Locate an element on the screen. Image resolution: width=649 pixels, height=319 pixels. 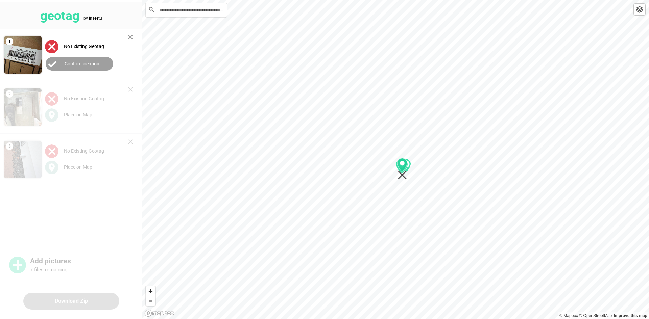
tspan: by inseetu is located at coordinates (93, 18).